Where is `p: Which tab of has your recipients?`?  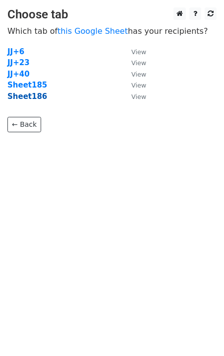 p: Which tab of has your recipients? is located at coordinates (112, 31).